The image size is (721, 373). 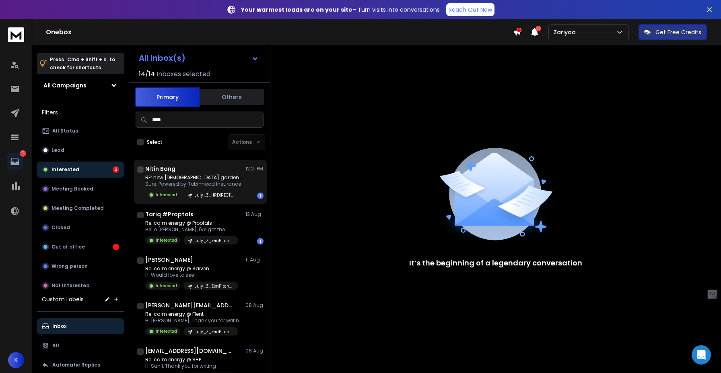 What do you see at coordinates (80, 169) in the screenshot?
I see `button: Interested2` at bounding box center [80, 169].